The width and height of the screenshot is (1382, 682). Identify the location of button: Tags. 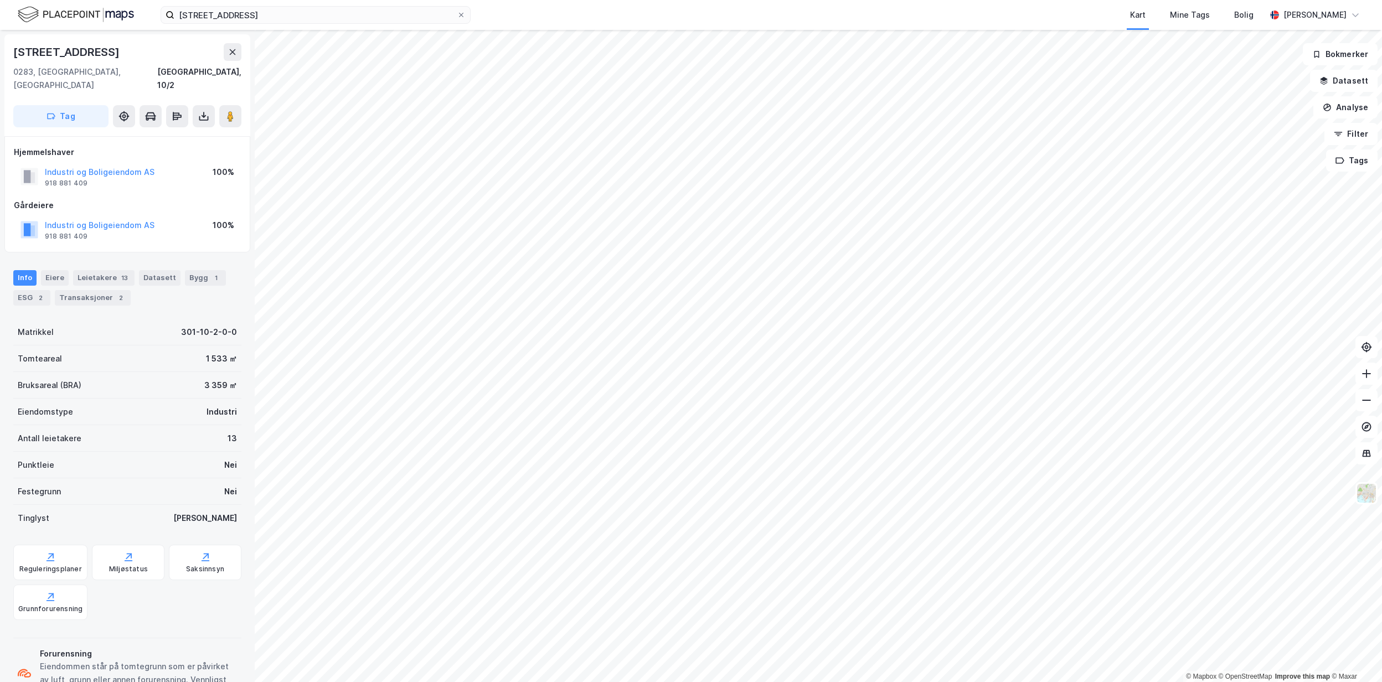
(1351, 161).